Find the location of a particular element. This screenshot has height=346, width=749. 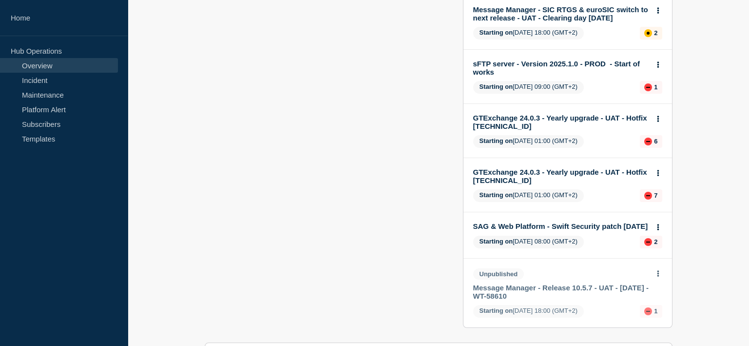

p: 7 is located at coordinates (656, 195).